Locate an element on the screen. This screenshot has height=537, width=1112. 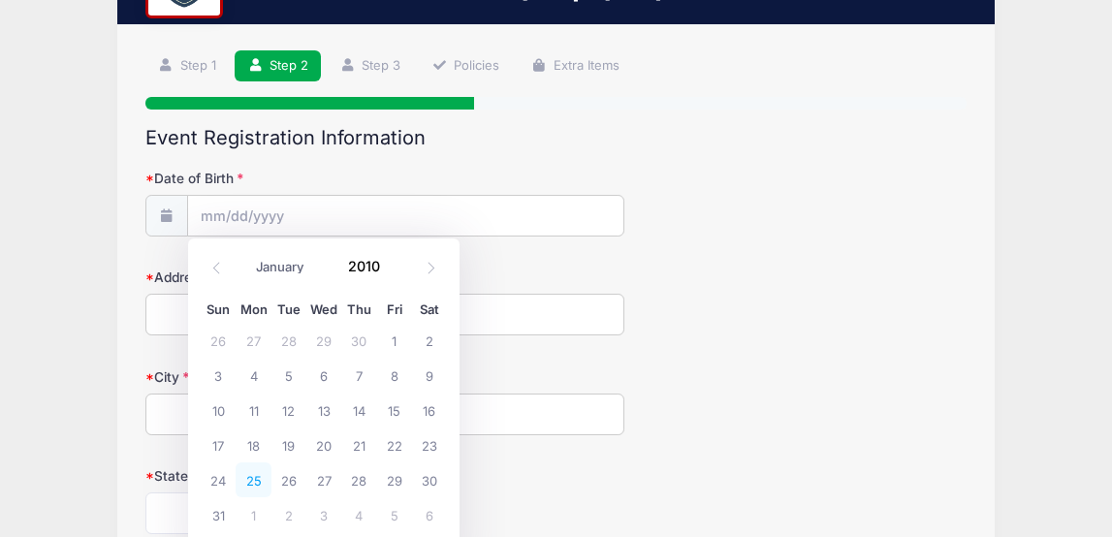
h2: Event Registration Information is located at coordinates (556, 138).